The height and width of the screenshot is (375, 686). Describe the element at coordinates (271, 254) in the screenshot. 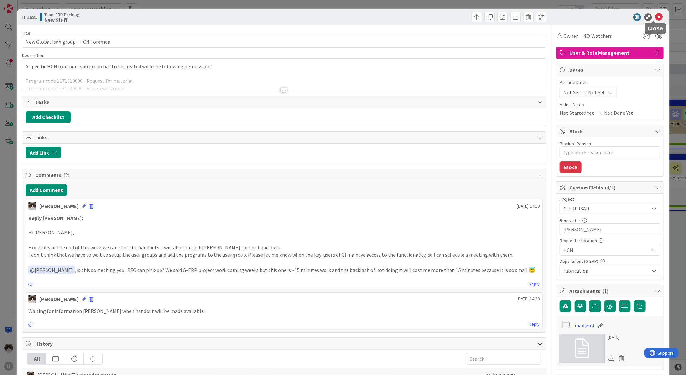

I see `span: I don’t think that we have to wait to setup the user groups and add the programs to the user grou...` at that location.